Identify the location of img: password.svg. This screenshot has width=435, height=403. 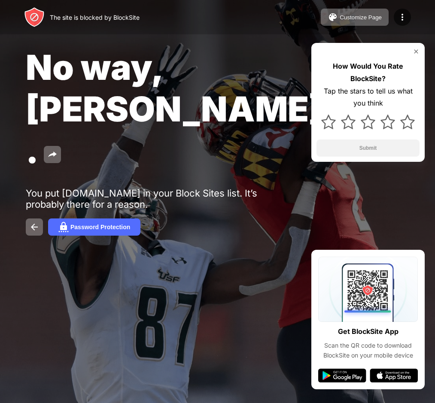
(64, 227).